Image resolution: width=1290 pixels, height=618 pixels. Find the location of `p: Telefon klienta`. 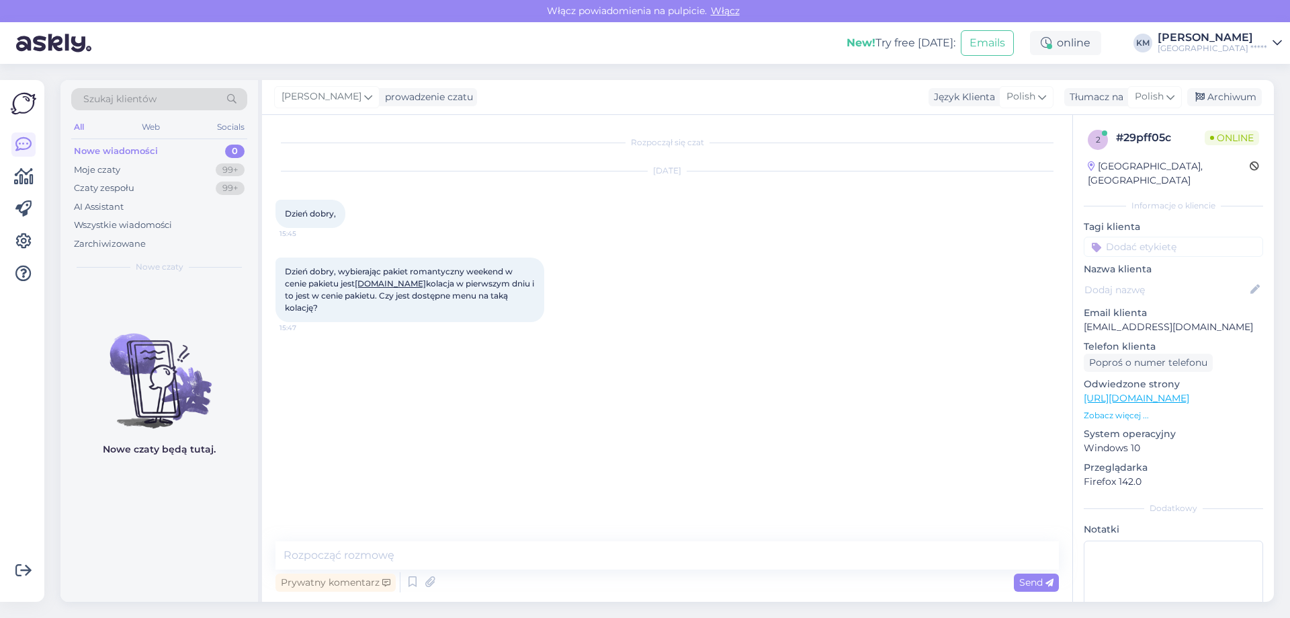

p: Telefon klienta is located at coordinates (1174, 346).